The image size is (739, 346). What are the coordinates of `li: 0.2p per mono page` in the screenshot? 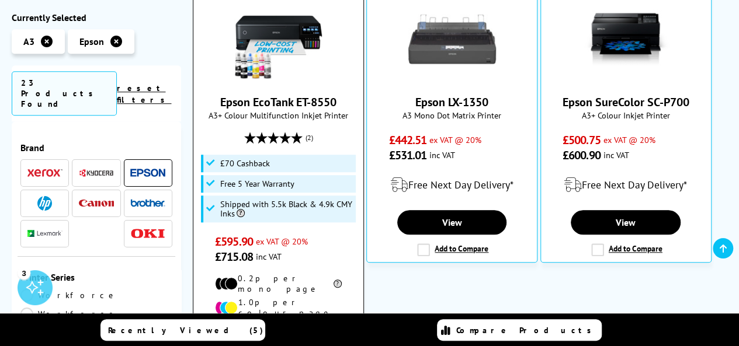 It's located at (278, 284).